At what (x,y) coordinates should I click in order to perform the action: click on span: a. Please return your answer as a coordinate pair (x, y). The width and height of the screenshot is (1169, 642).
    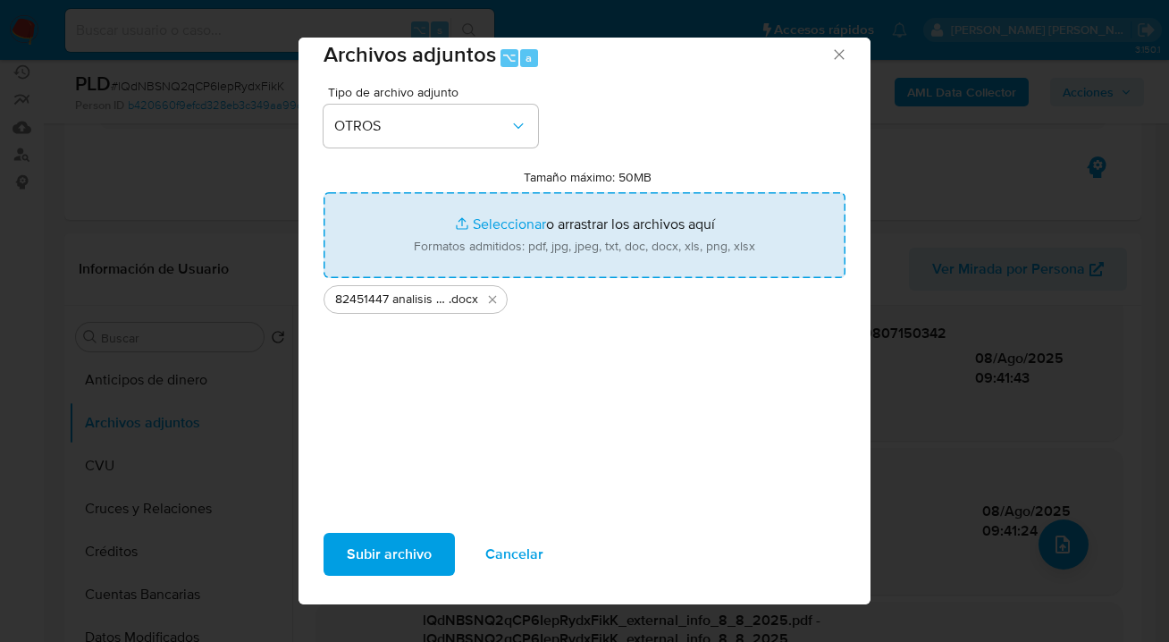
    Looking at the image, I should click on (528, 57).